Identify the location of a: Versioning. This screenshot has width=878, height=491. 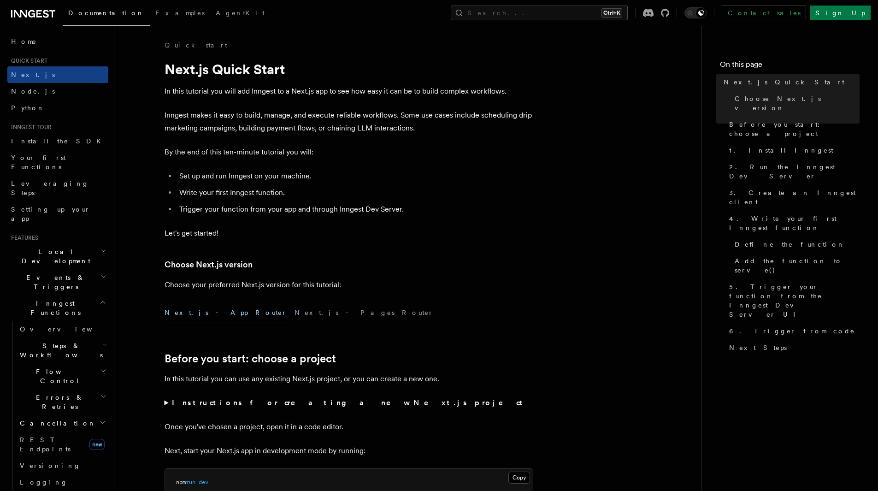
(62, 465).